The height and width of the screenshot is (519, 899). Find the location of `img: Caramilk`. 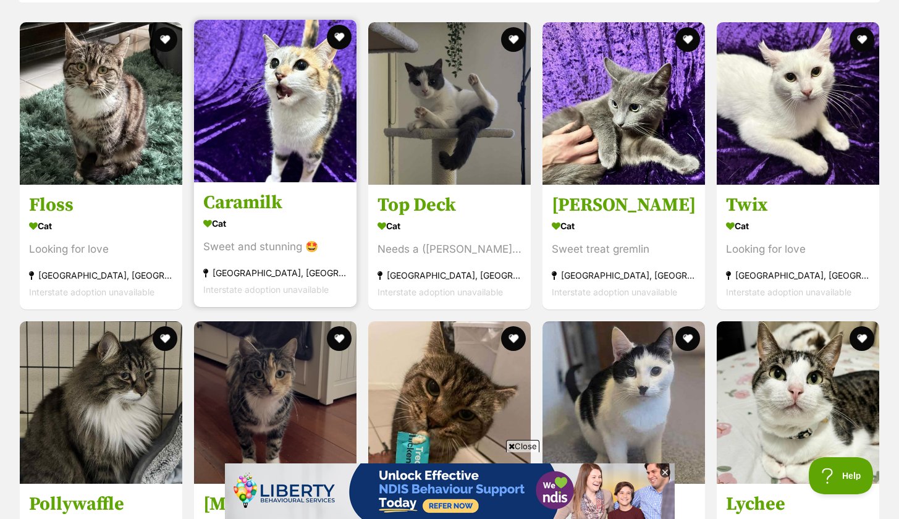

img: Caramilk is located at coordinates (275, 101).